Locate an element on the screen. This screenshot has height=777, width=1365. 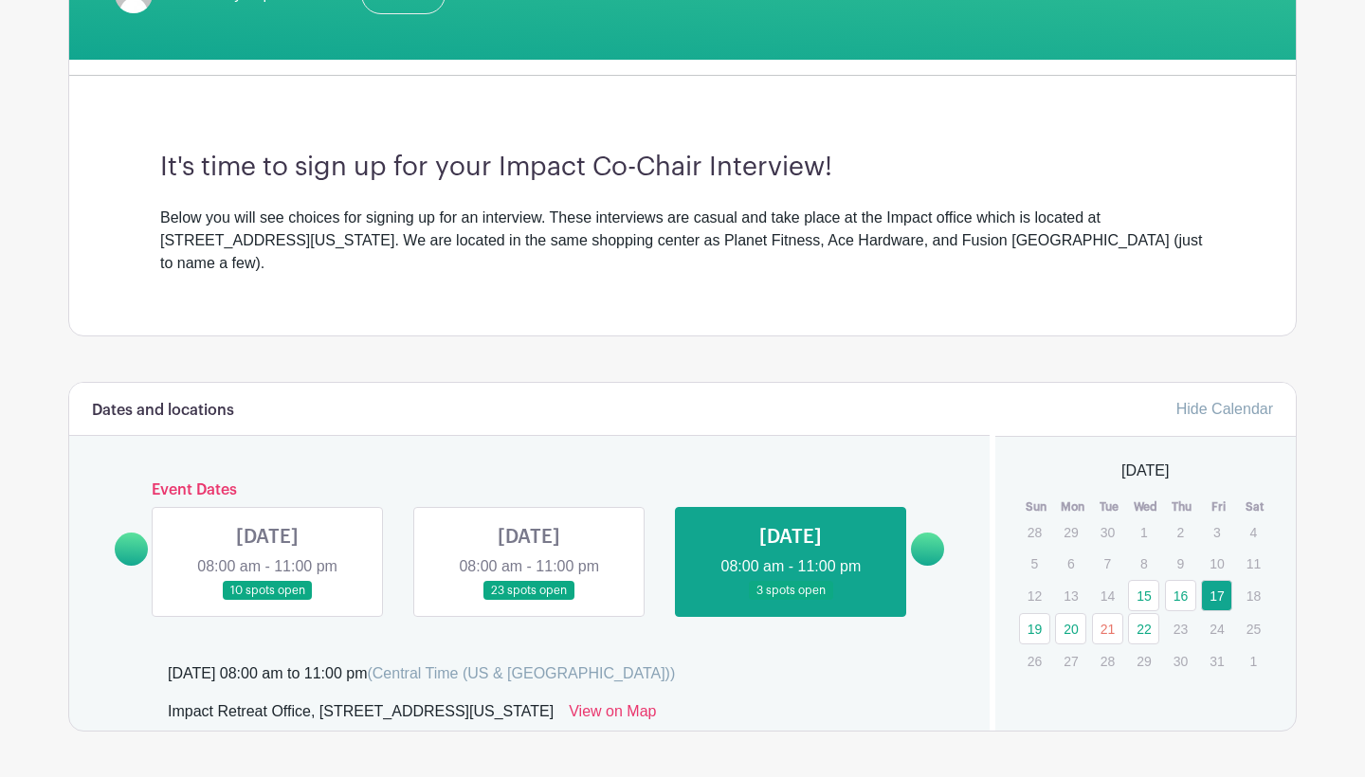
th: Tue is located at coordinates (1109, 507).